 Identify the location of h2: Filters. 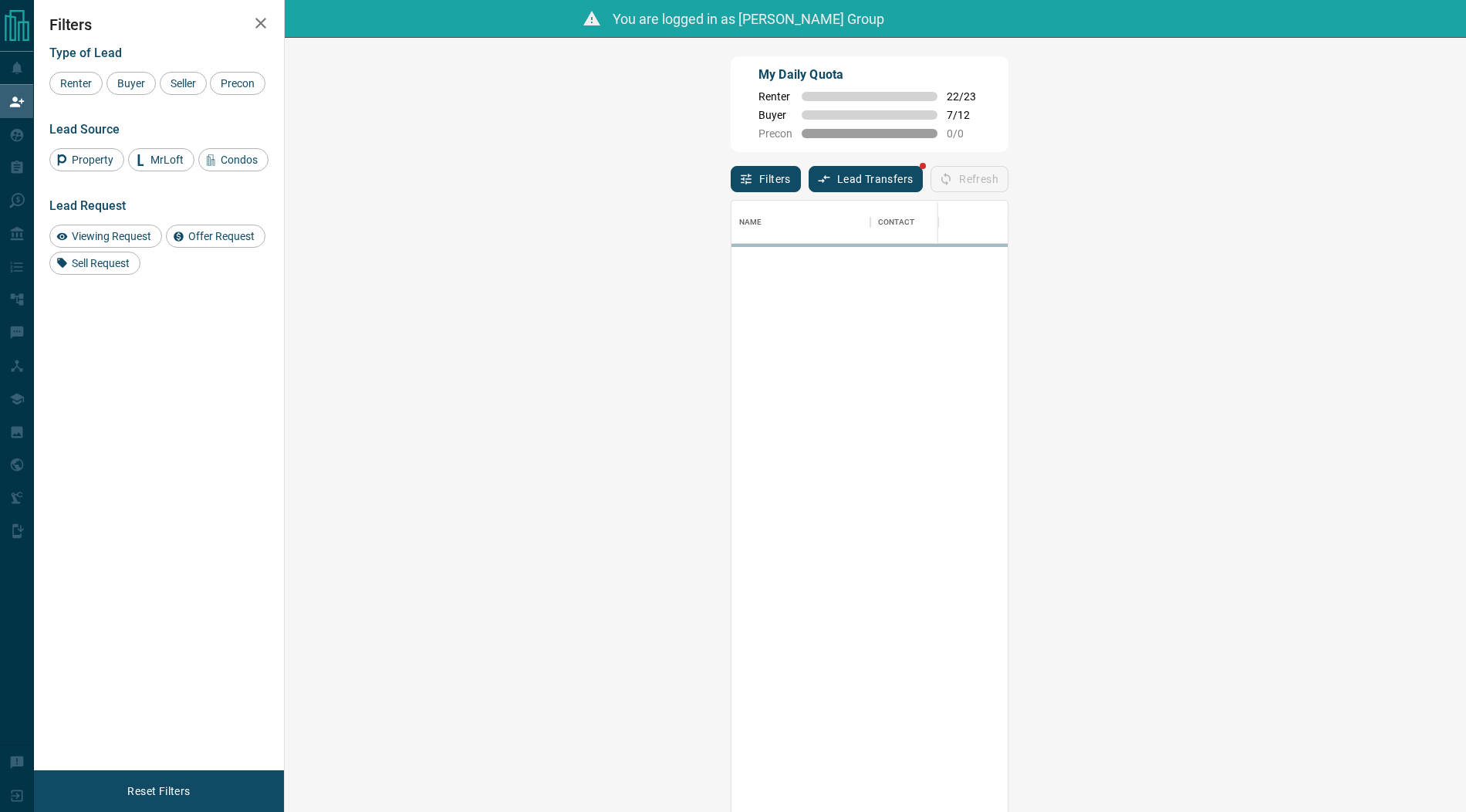
(159, 25).